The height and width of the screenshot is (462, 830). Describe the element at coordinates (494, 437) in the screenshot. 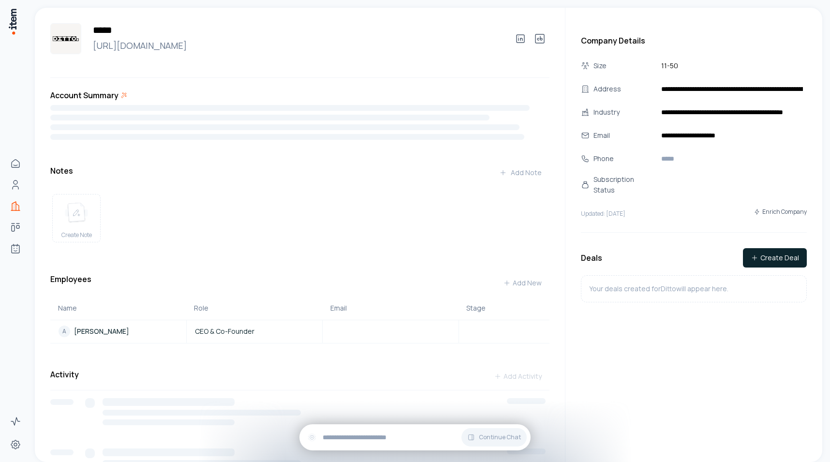

I see `button: Continue Chat` at that location.